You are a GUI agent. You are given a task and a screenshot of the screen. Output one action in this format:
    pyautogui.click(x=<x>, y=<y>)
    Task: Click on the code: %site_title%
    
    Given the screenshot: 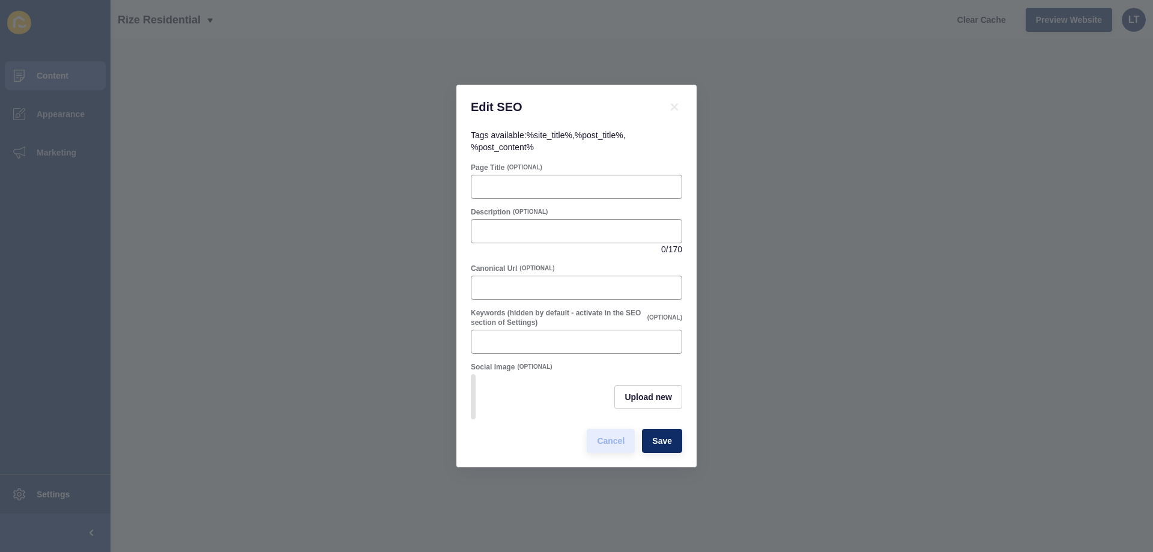 What is the action you would take?
    pyautogui.click(x=550, y=135)
    